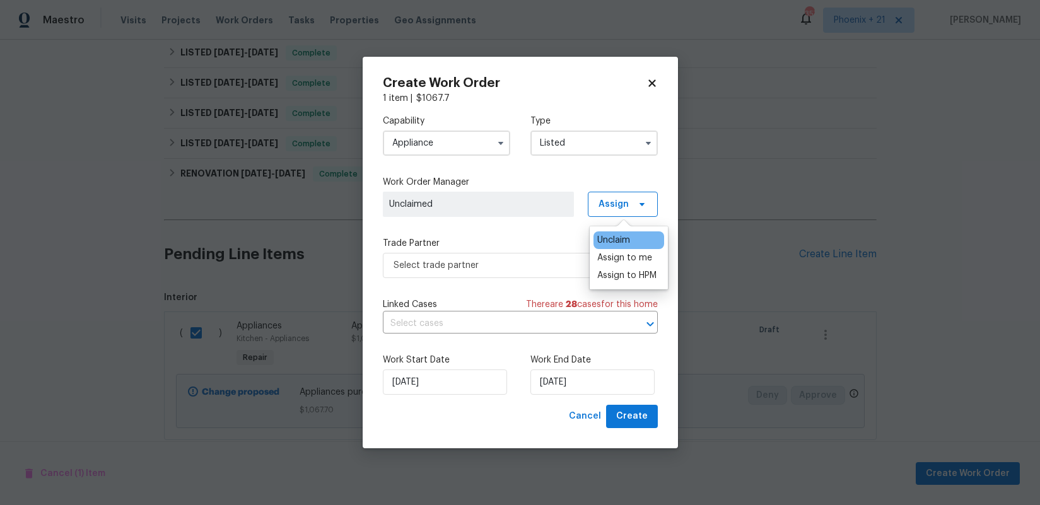 This screenshot has width=1040, height=505. Describe the element at coordinates (625, 258) in the screenshot. I see `div: Assign to me` at that location.